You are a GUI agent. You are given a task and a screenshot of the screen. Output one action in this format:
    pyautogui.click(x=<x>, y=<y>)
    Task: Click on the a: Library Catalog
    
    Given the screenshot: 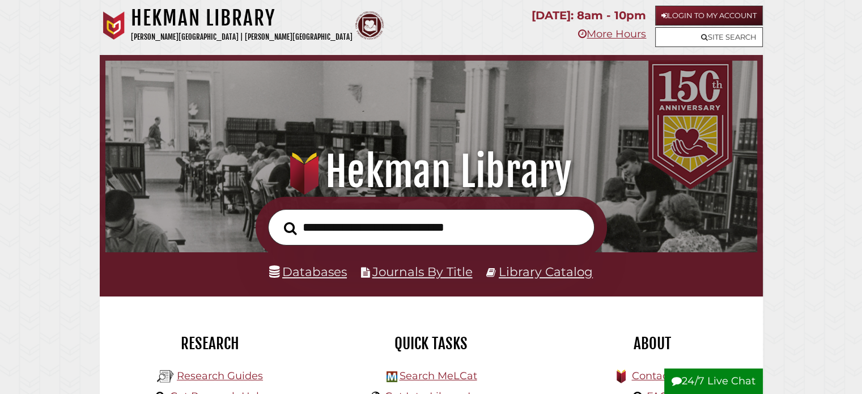 What is the action you would take?
    pyautogui.click(x=546, y=271)
    